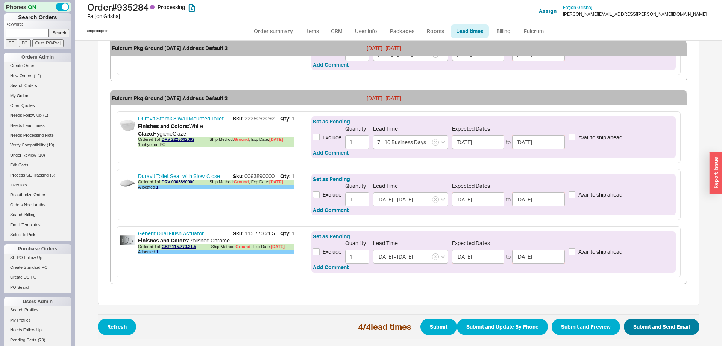 Image resolution: width=722 pixels, height=346 pixels. What do you see at coordinates (117, 326) in the screenshot?
I see `span: Refresh` at bounding box center [117, 326].